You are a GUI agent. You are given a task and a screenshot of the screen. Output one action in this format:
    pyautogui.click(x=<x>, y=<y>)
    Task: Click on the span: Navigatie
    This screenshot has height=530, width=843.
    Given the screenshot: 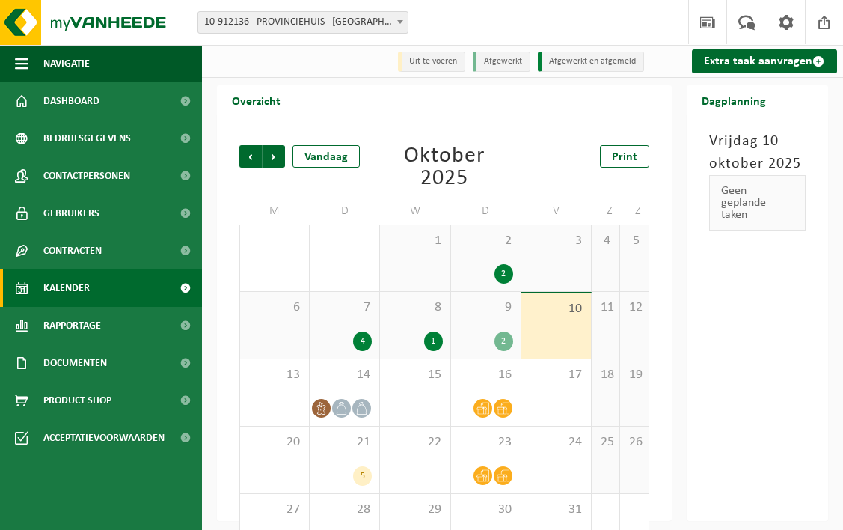 What is the action you would take?
    pyautogui.click(x=67, y=64)
    